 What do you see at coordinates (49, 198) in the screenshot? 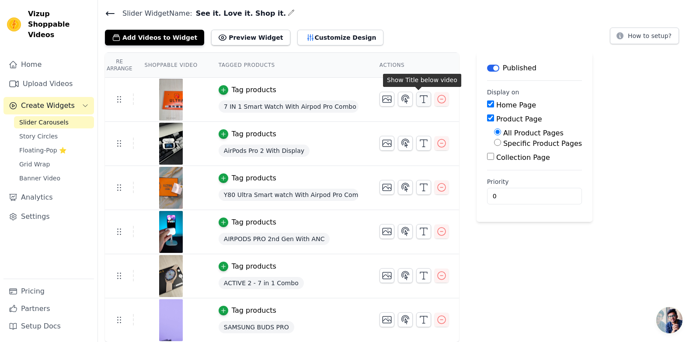
I see `a: Analytics` at bounding box center [49, 198].